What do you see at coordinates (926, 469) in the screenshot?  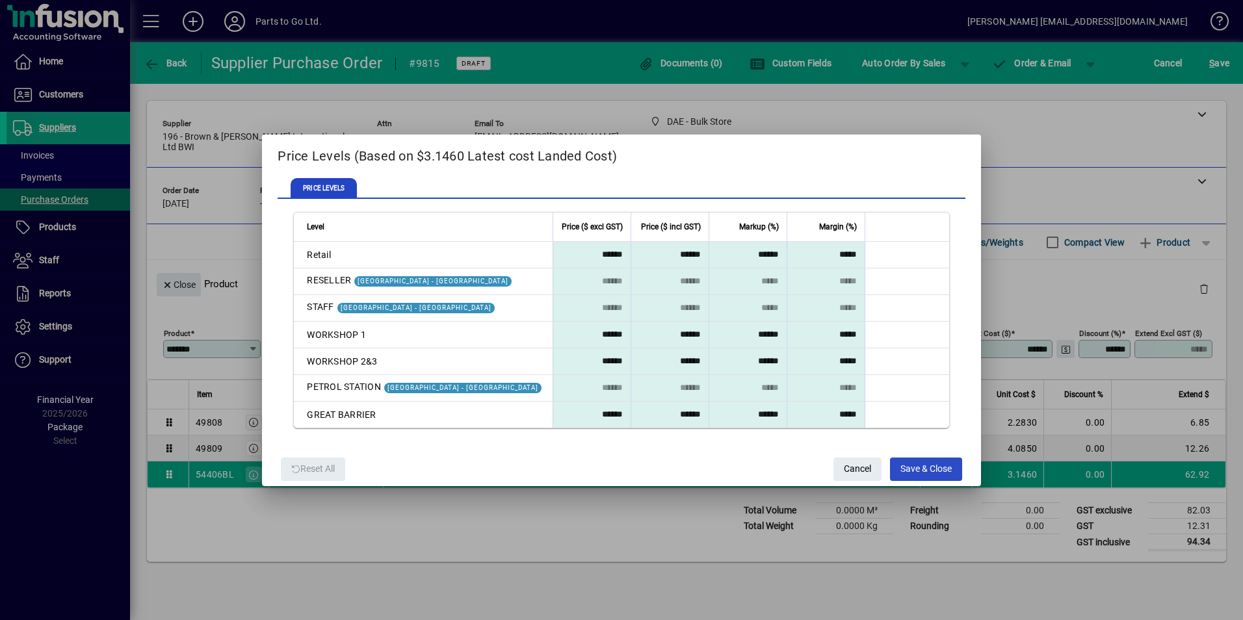 I see `span: Save & Close` at bounding box center [926, 469].